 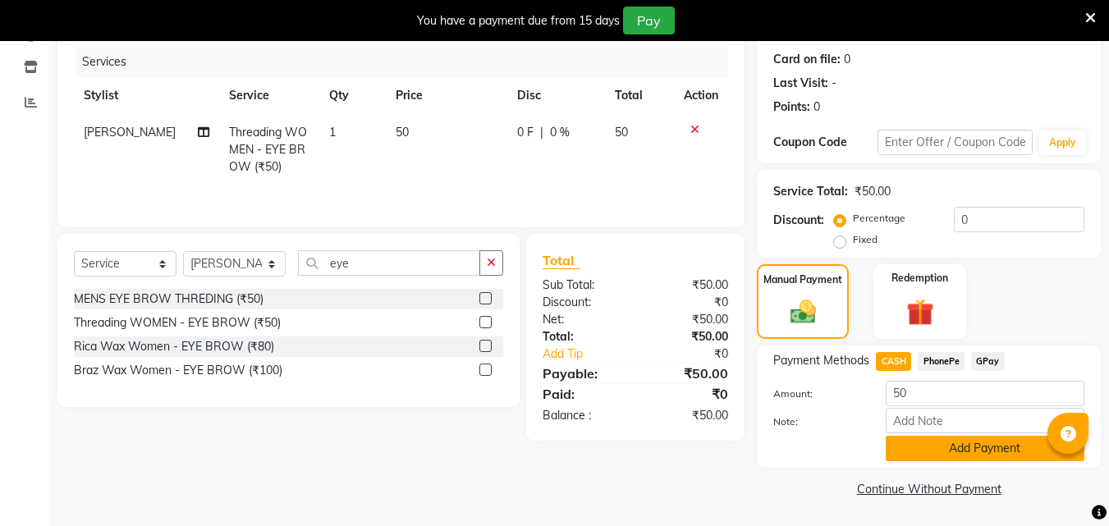 What do you see at coordinates (525, 132) in the screenshot?
I see `span: 0 F` at bounding box center [525, 132].